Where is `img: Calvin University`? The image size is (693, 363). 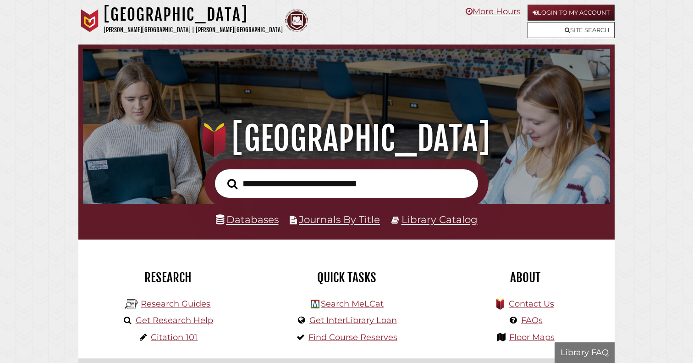
img: Calvin University is located at coordinates (90, 21).